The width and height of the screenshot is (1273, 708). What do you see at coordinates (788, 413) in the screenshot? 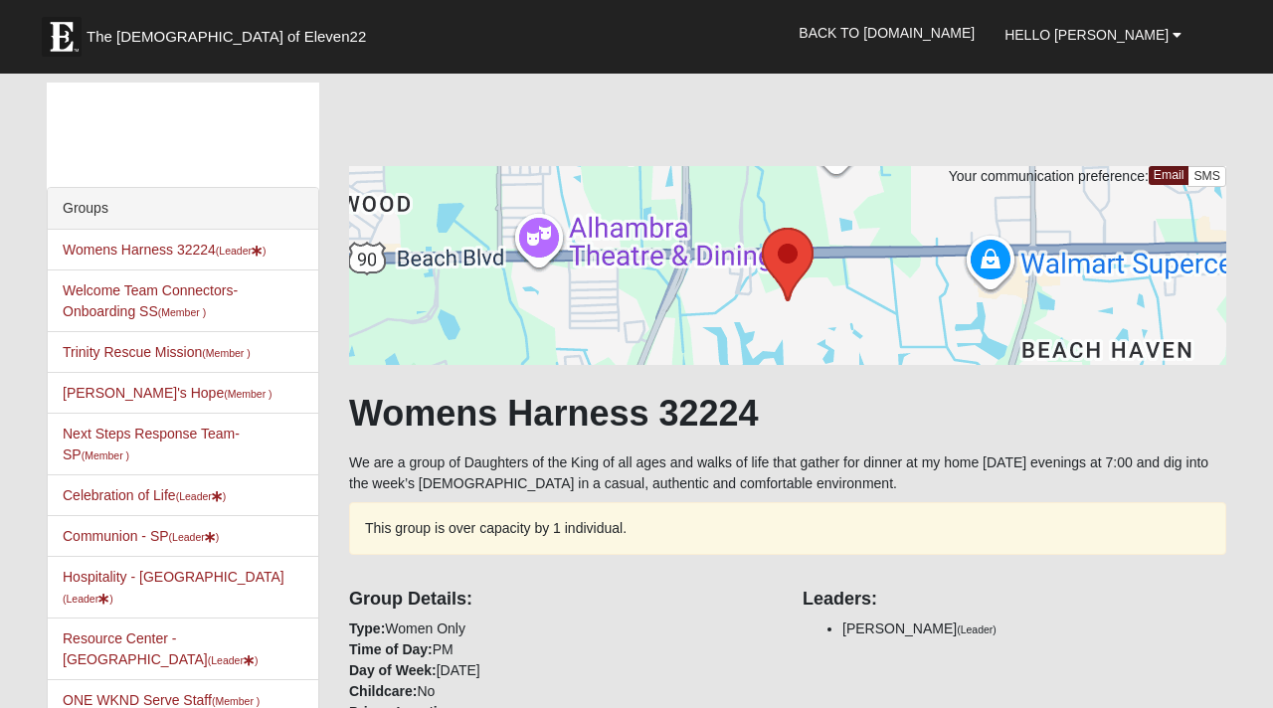
I see `h1: Womens Harness 32224` at bounding box center [788, 413].